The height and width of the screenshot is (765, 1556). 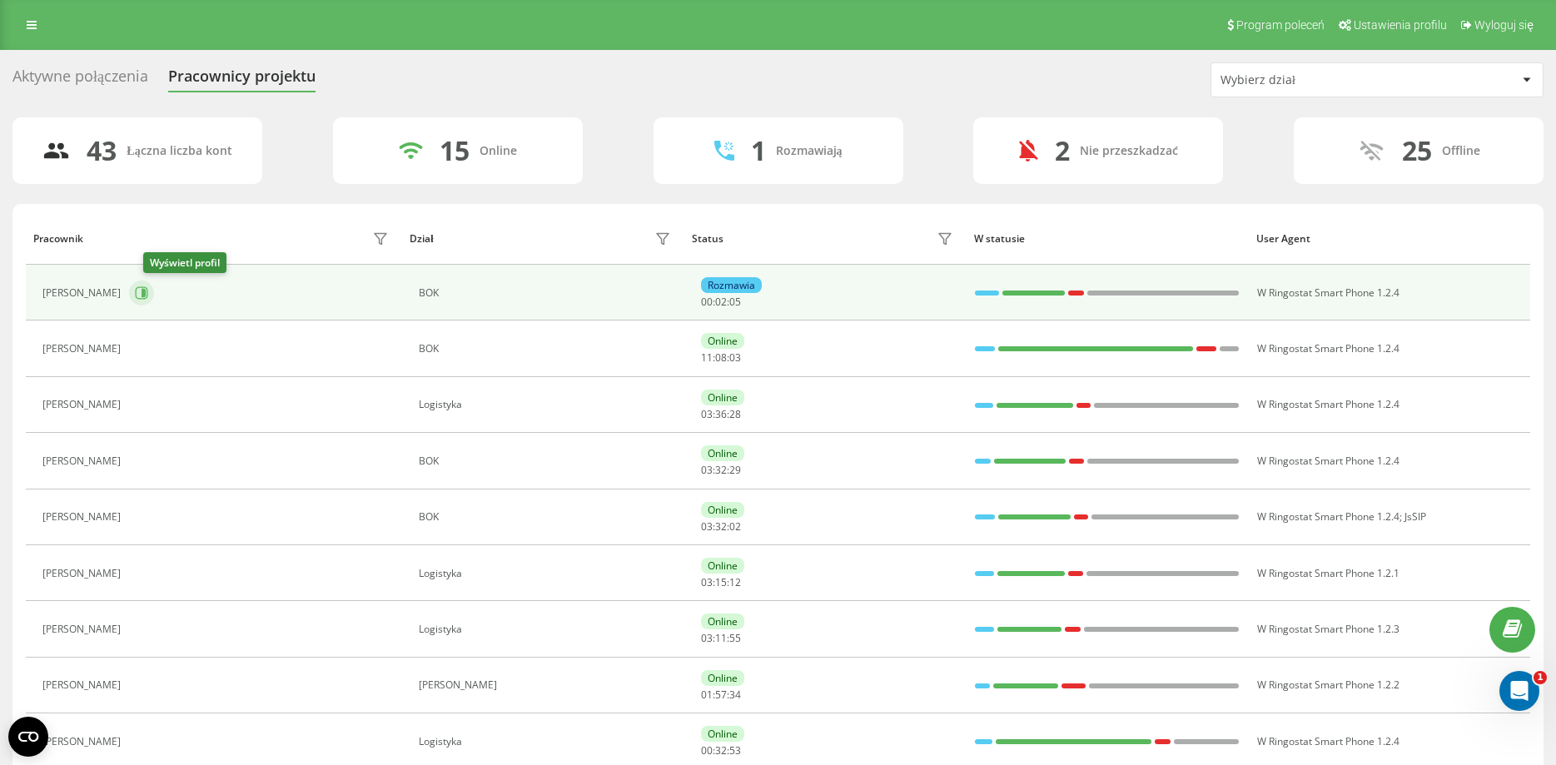 What do you see at coordinates (731, 285) in the screenshot?
I see `div: Rozmawia` at bounding box center [731, 285].